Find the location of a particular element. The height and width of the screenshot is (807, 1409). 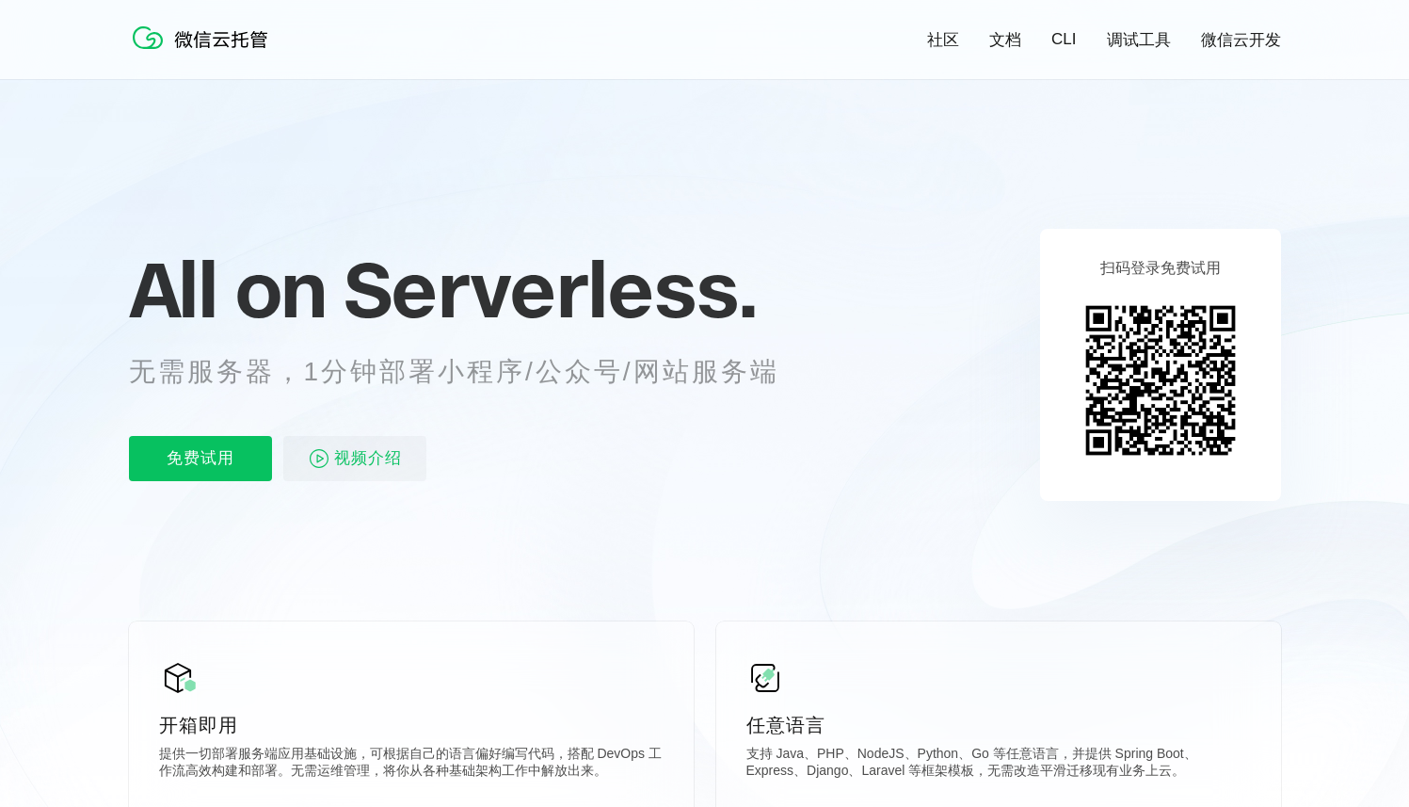

img: video_play.svg is located at coordinates (319, 458).